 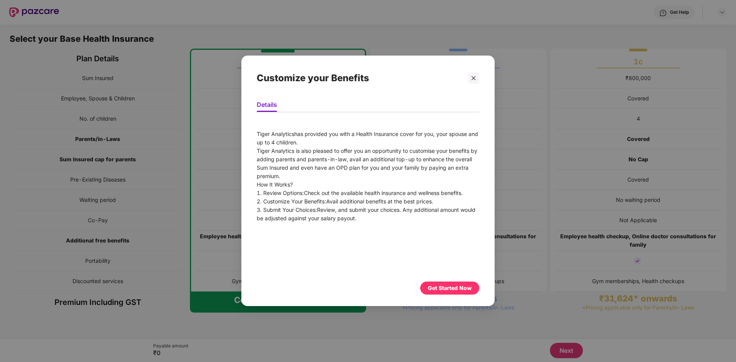 What do you see at coordinates (275, 134) in the screenshot?
I see `span: Tiger Analytics` at bounding box center [275, 134].